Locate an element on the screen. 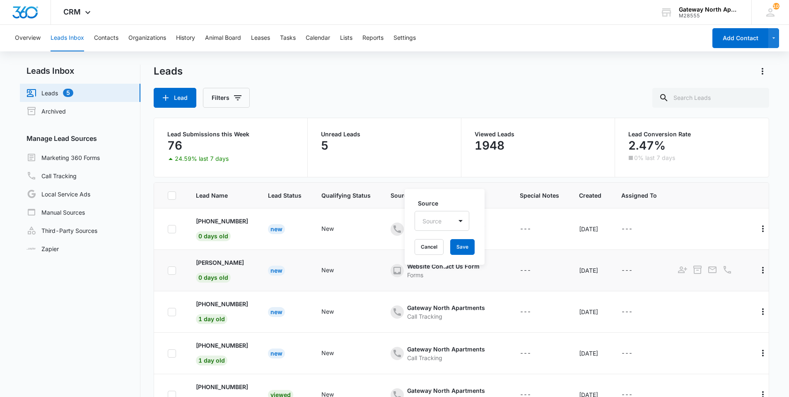 This screenshot has height=397, width=789. div: Forms is located at coordinates (443, 275).